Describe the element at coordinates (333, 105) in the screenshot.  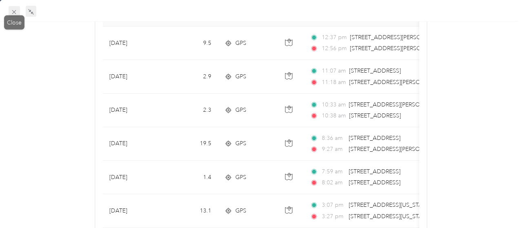
I see `span: 10:33 am` at that location.